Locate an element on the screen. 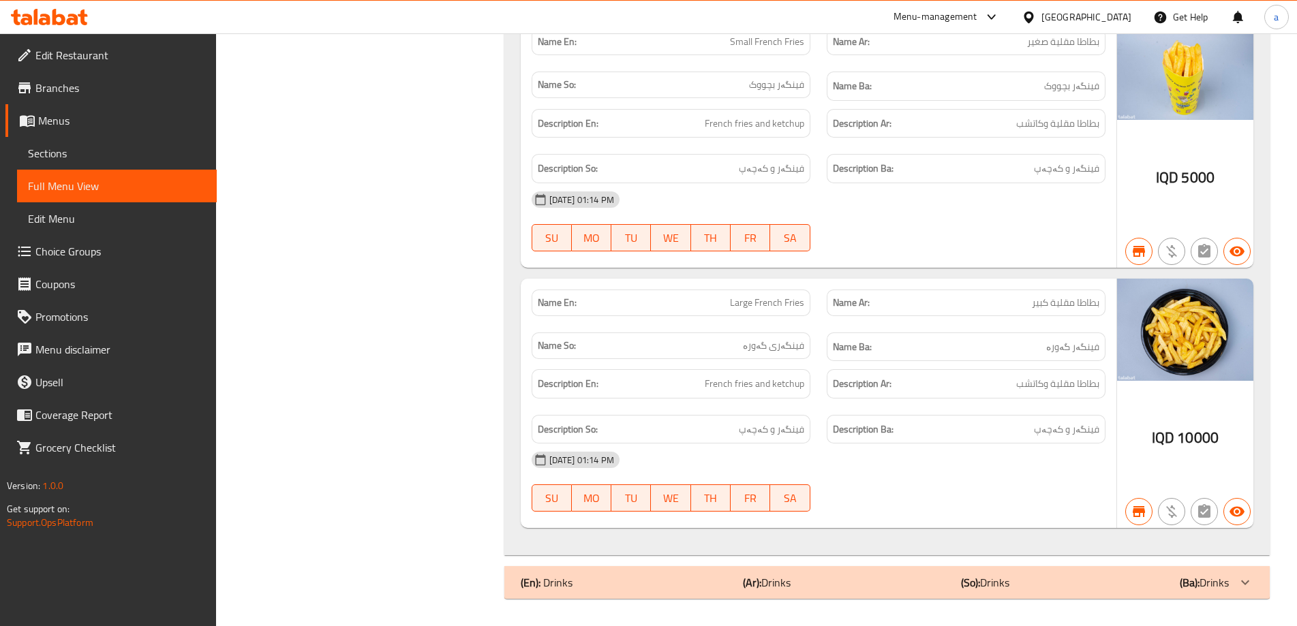 The width and height of the screenshot is (1297, 626). b: (So): is located at coordinates (970, 583).